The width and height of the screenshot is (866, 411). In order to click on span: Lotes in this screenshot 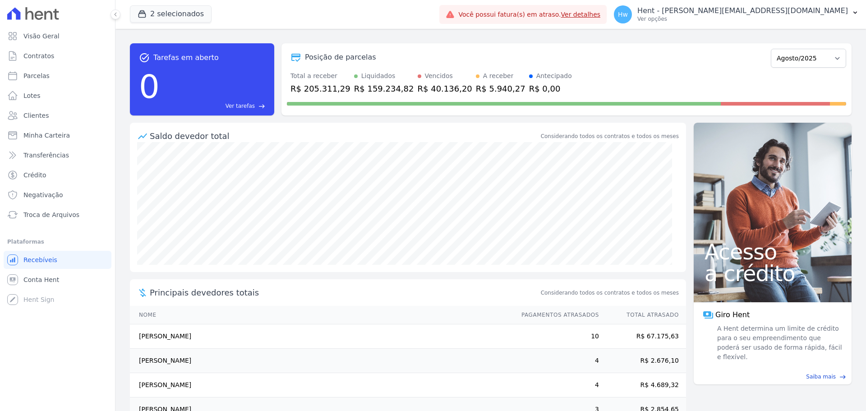, I will do `click(32, 96)`.